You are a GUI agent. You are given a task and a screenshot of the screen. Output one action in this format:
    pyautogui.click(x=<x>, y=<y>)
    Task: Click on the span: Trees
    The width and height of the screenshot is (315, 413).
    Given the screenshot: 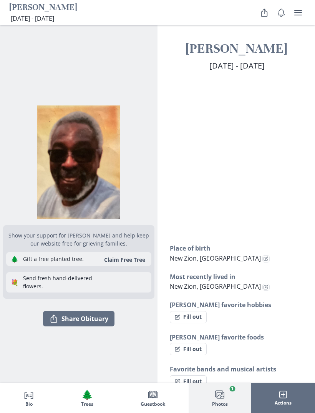 What is the action you would take?
    pyautogui.click(x=87, y=404)
    